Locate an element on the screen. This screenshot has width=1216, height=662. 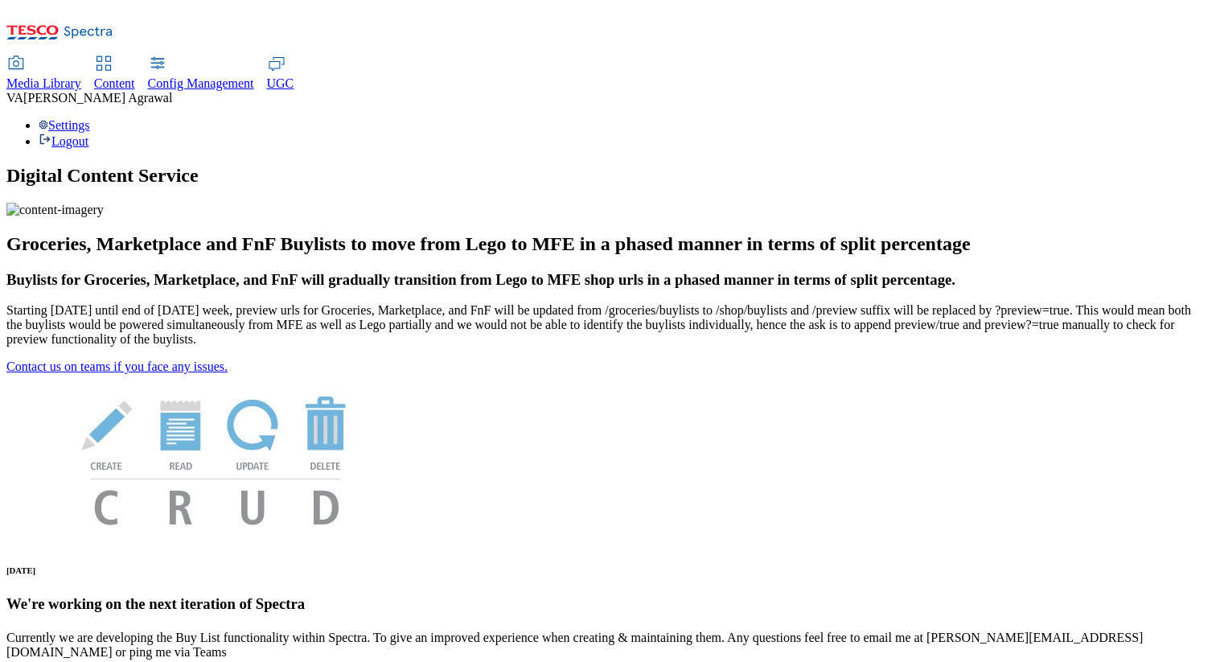
span: Config Management is located at coordinates (201, 83).